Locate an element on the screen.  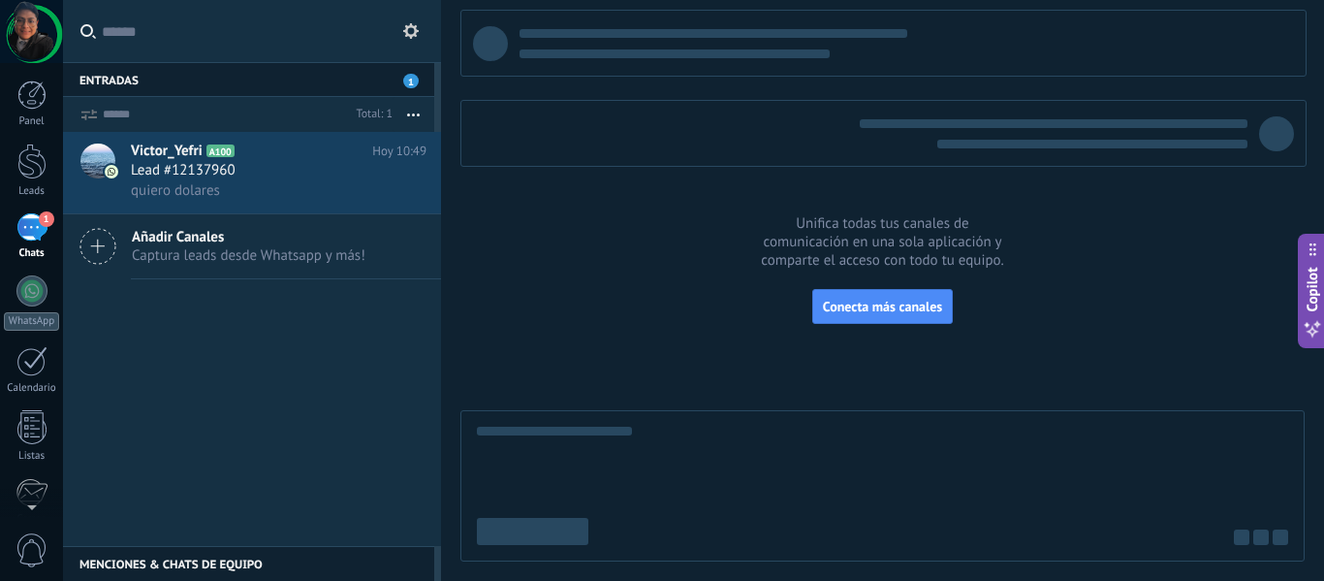
div: Menciones & Chats de equipo is located at coordinates (248, 563).